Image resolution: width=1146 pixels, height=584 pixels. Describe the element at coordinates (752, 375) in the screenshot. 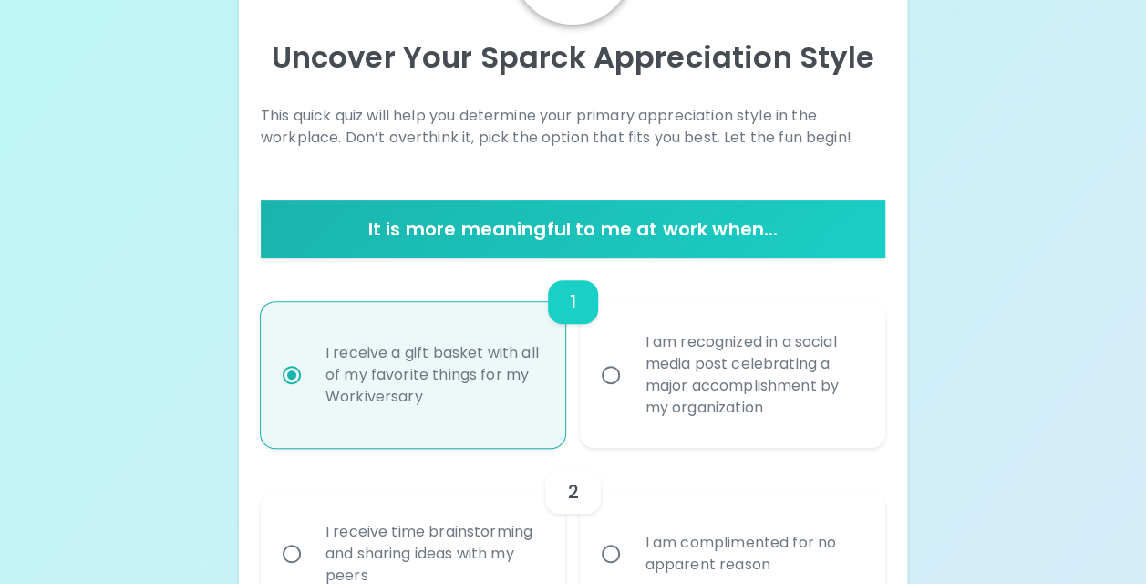

I see `div: I am recognized in a social media post celebrating a major accomplishment by my organization` at that location.